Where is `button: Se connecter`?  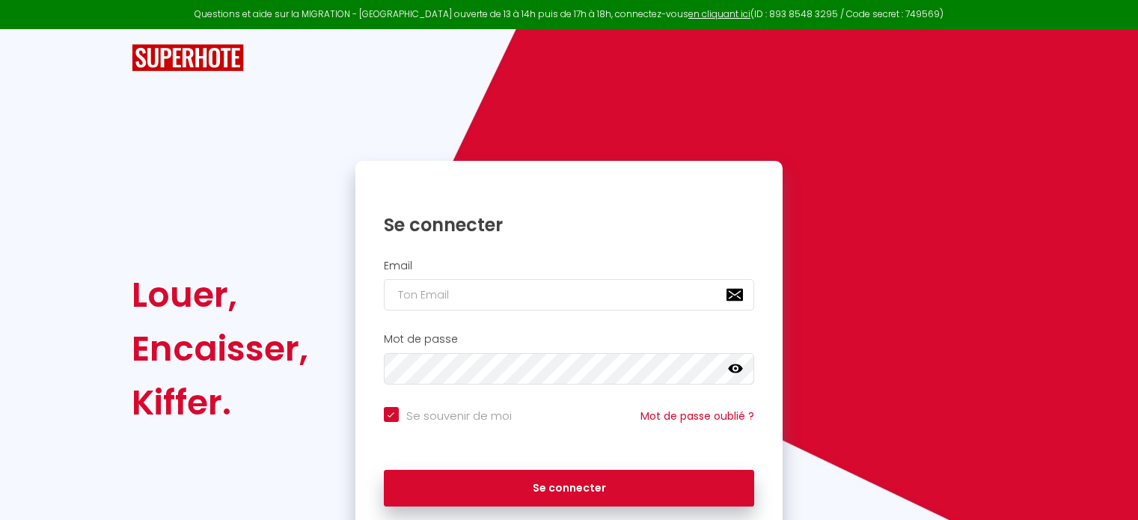 button: Se connecter is located at coordinates (569, 489).